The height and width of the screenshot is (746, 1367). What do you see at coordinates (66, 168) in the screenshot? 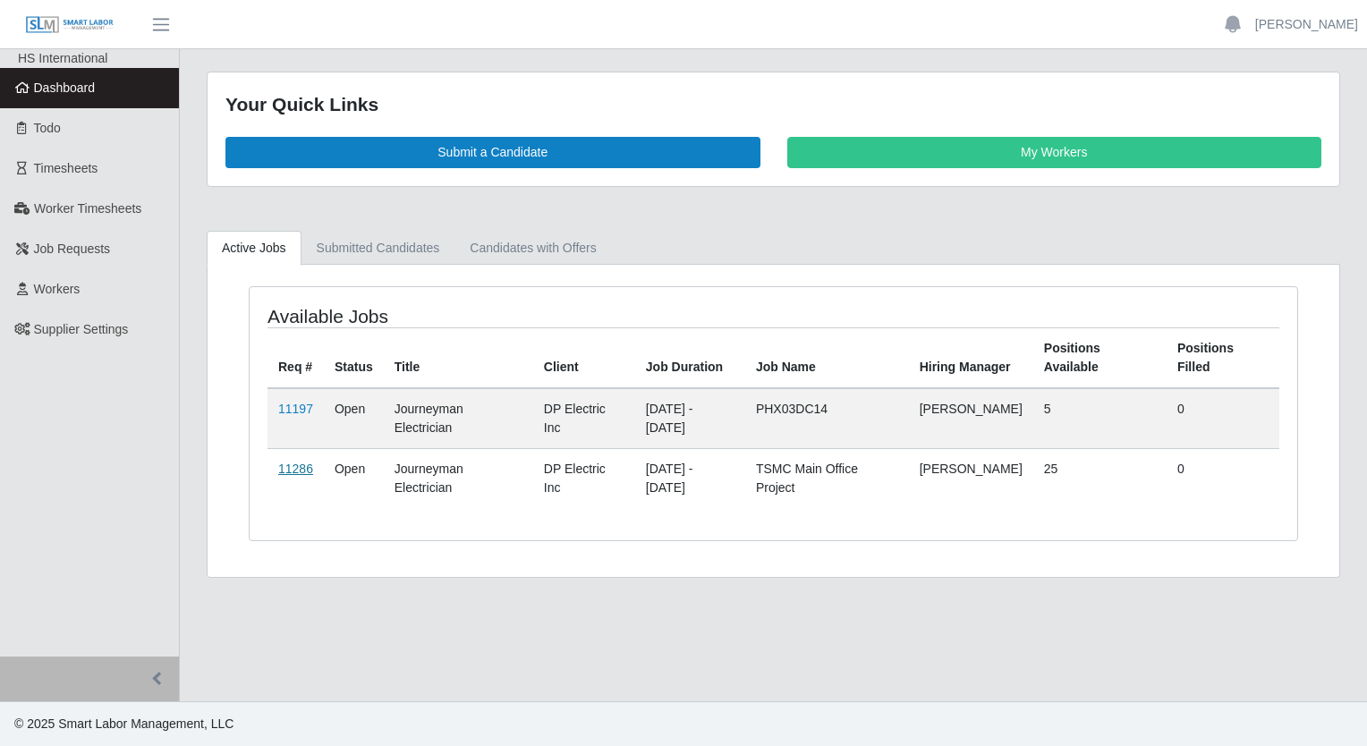
I see `span: Timesheets` at bounding box center [66, 168].